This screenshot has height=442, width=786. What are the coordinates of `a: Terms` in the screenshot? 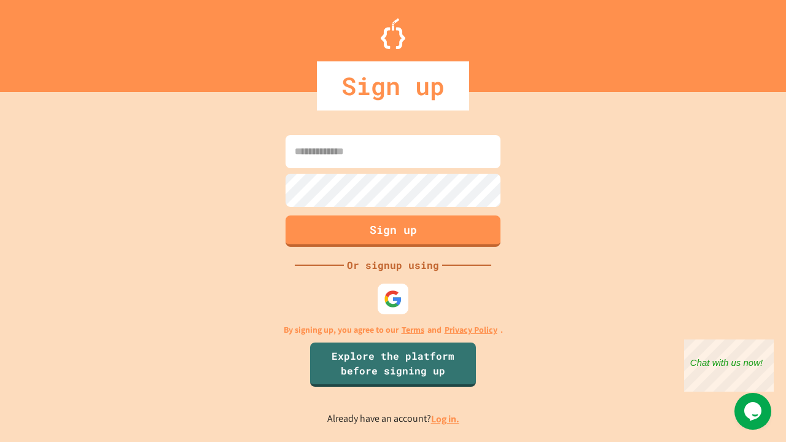 It's located at (413, 330).